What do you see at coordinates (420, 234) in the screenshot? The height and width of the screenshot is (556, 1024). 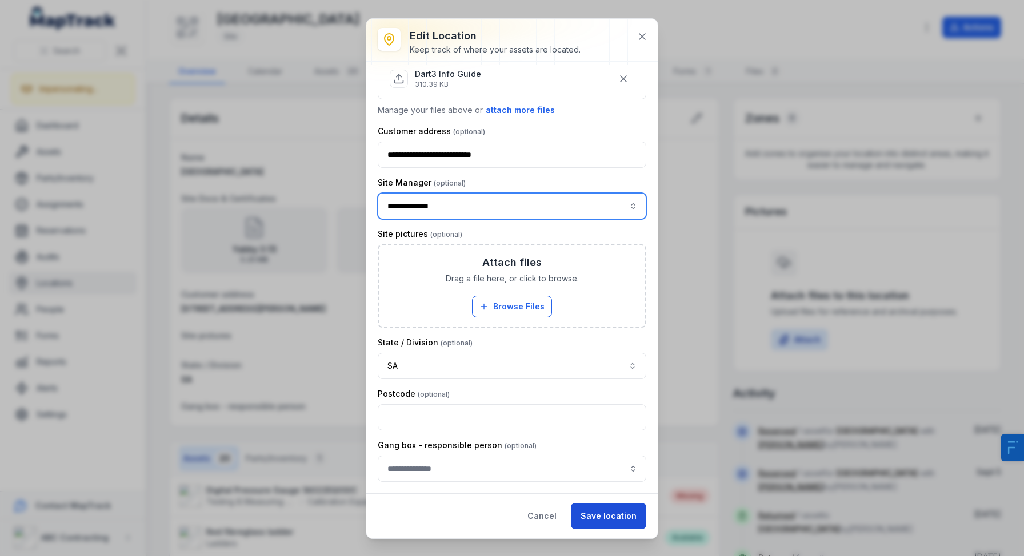 I see `label: Site pictures` at bounding box center [420, 234].